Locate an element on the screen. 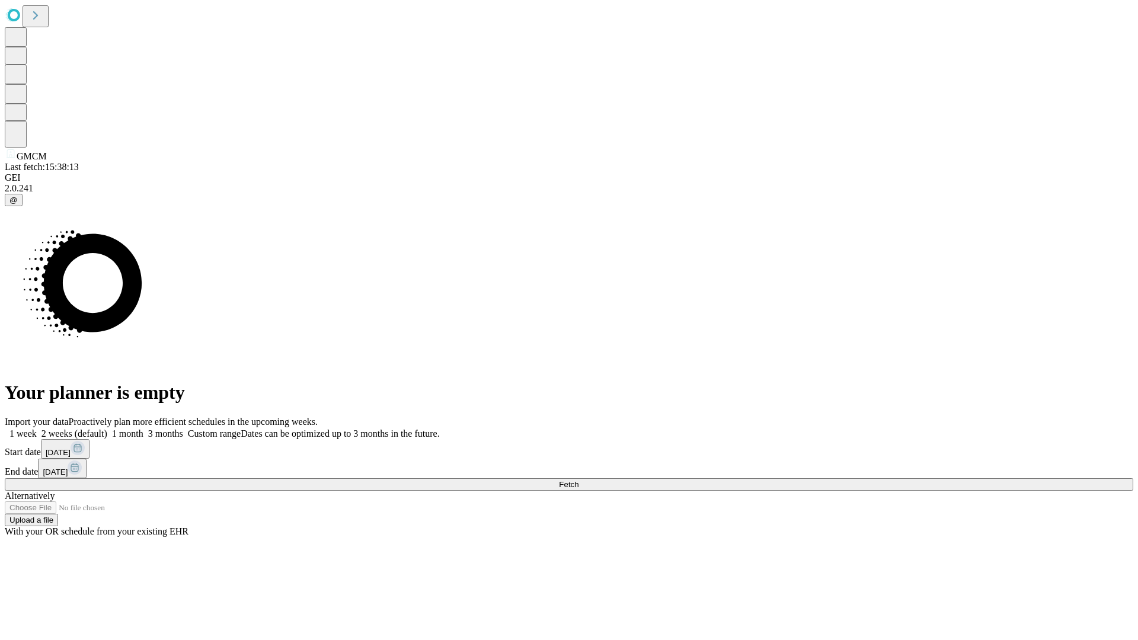 The width and height of the screenshot is (1138, 640). span: Custom range is located at coordinates (214, 433).